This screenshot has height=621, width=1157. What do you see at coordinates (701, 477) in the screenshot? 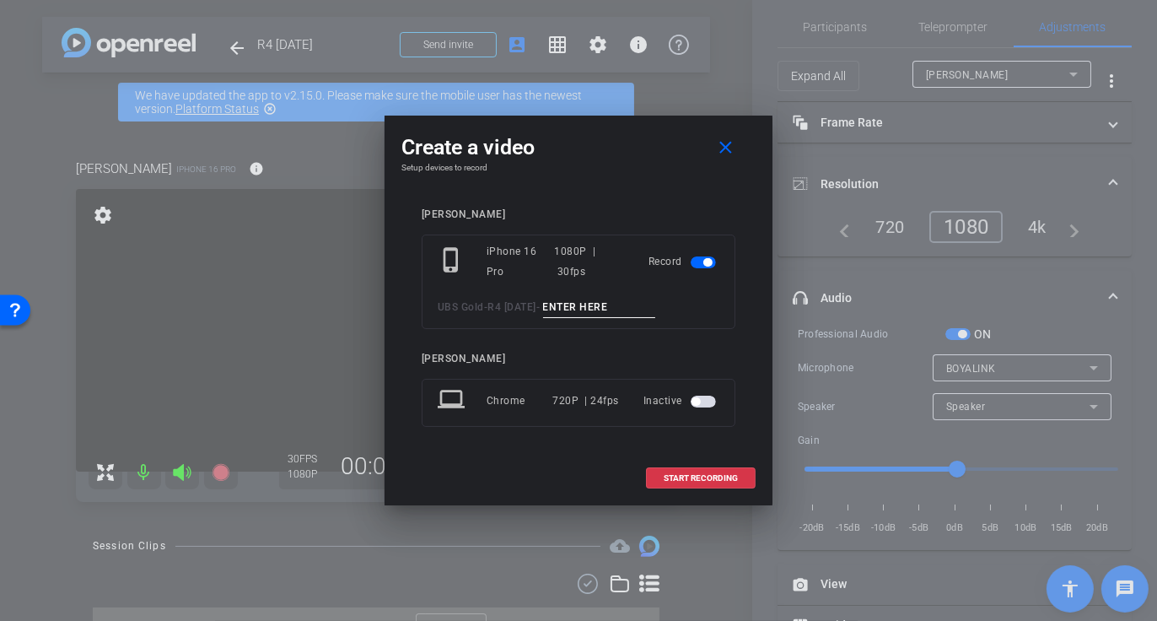
I see `button: START RECORDING` at bounding box center [701, 477].